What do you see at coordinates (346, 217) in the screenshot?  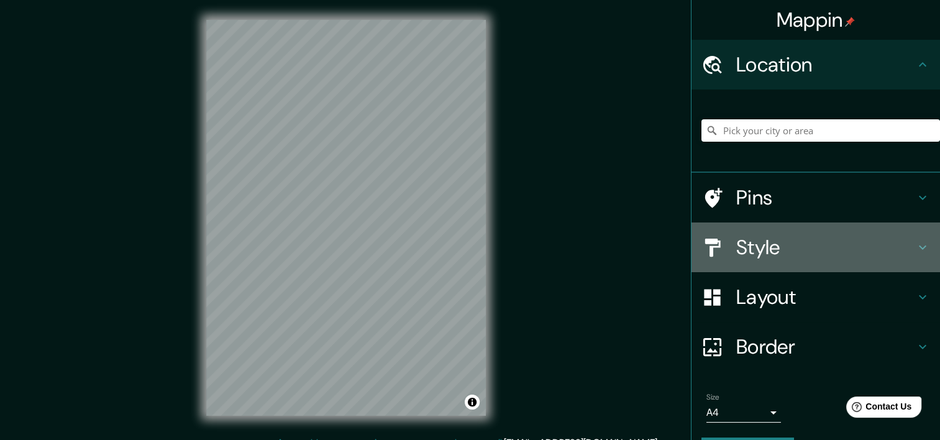 I see `canvas: Map` at bounding box center [346, 217].